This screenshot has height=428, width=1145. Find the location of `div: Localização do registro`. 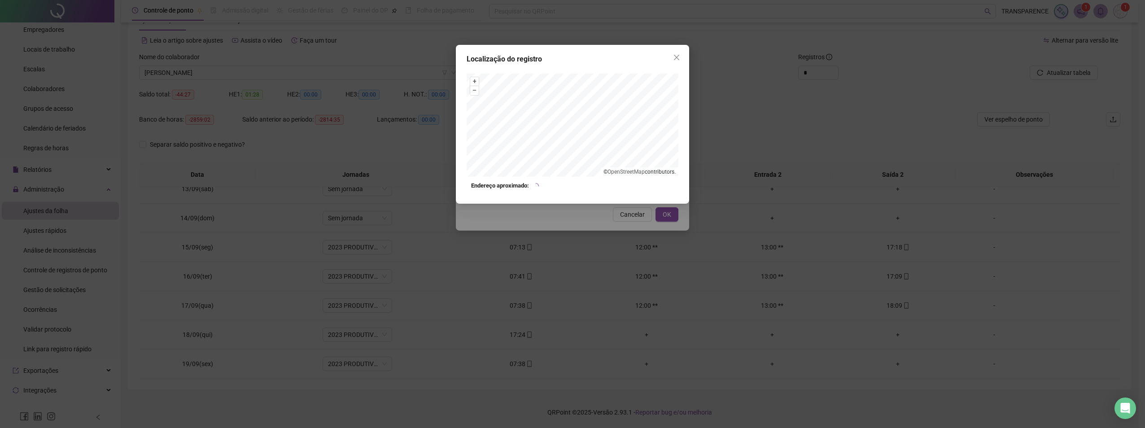

div: Localização do registro is located at coordinates (572, 59).